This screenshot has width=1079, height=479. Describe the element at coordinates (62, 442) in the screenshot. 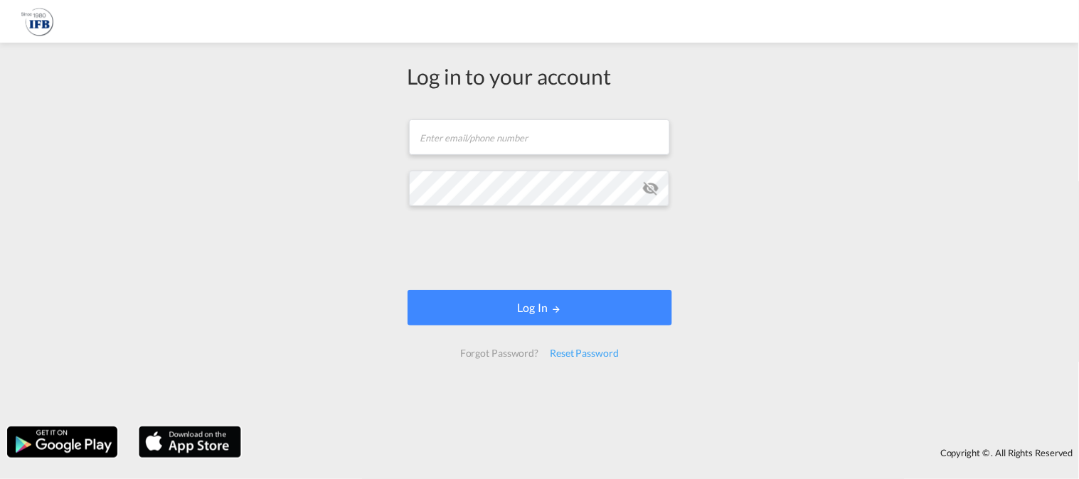

I see `img: google.png` at that location.